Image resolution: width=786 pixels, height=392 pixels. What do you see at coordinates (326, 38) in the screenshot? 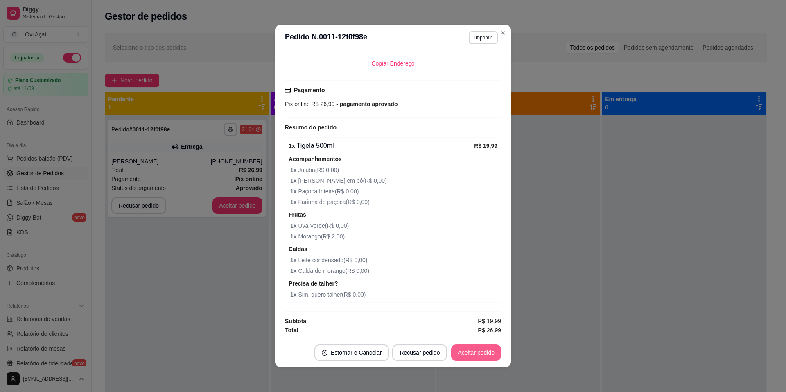
I see `h3: Pedido N. 0011-12f0f98e` at bounding box center [326, 38].